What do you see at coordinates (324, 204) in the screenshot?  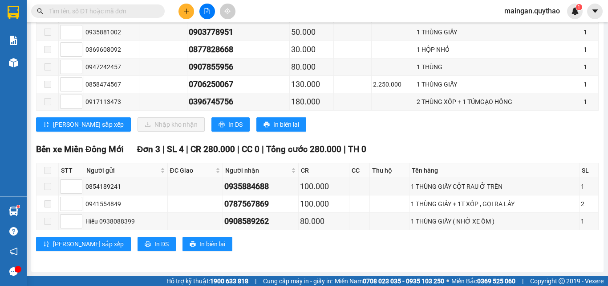 I see `div: 100.000` at bounding box center [324, 204].